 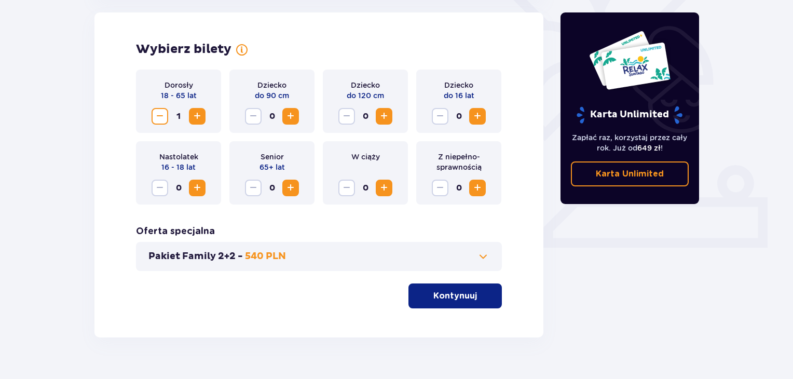 What do you see at coordinates (455, 296) in the screenshot?
I see `button: Kontynuuj` at bounding box center [455, 296].